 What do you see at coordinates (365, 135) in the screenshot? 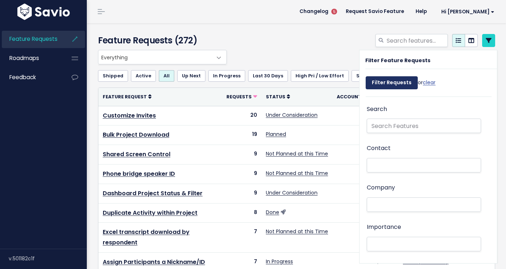
I see `td: 2,338,390.10` at bounding box center [365, 135].